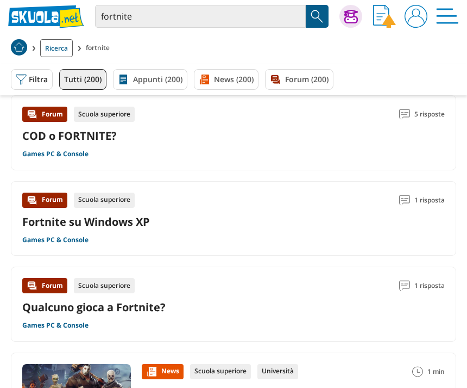 This screenshot has width=467, height=388. Describe the element at coordinates (150, 79) in the screenshot. I see `a: Appunti (200)` at that location.